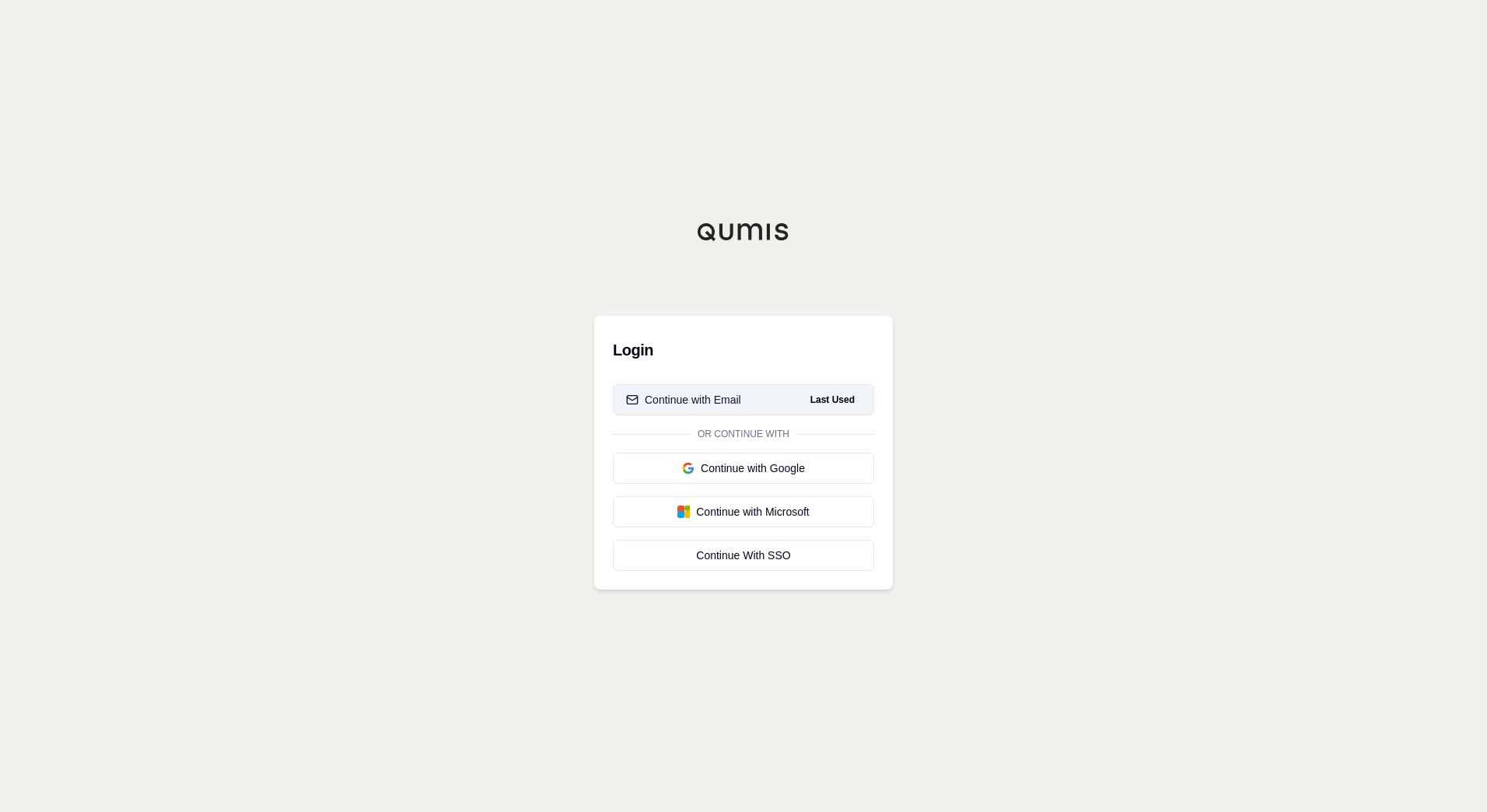  I want to click on button: Continue with EmailLast Used, so click(744, 400).